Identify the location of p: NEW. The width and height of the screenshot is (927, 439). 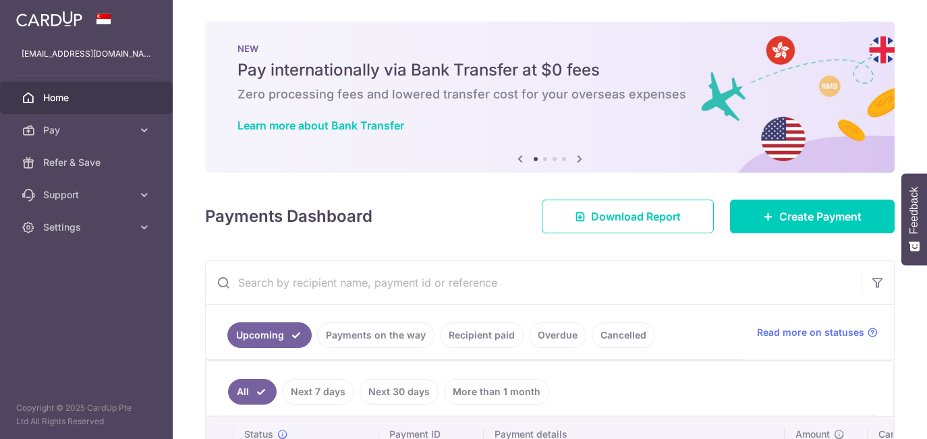
(550, 49).